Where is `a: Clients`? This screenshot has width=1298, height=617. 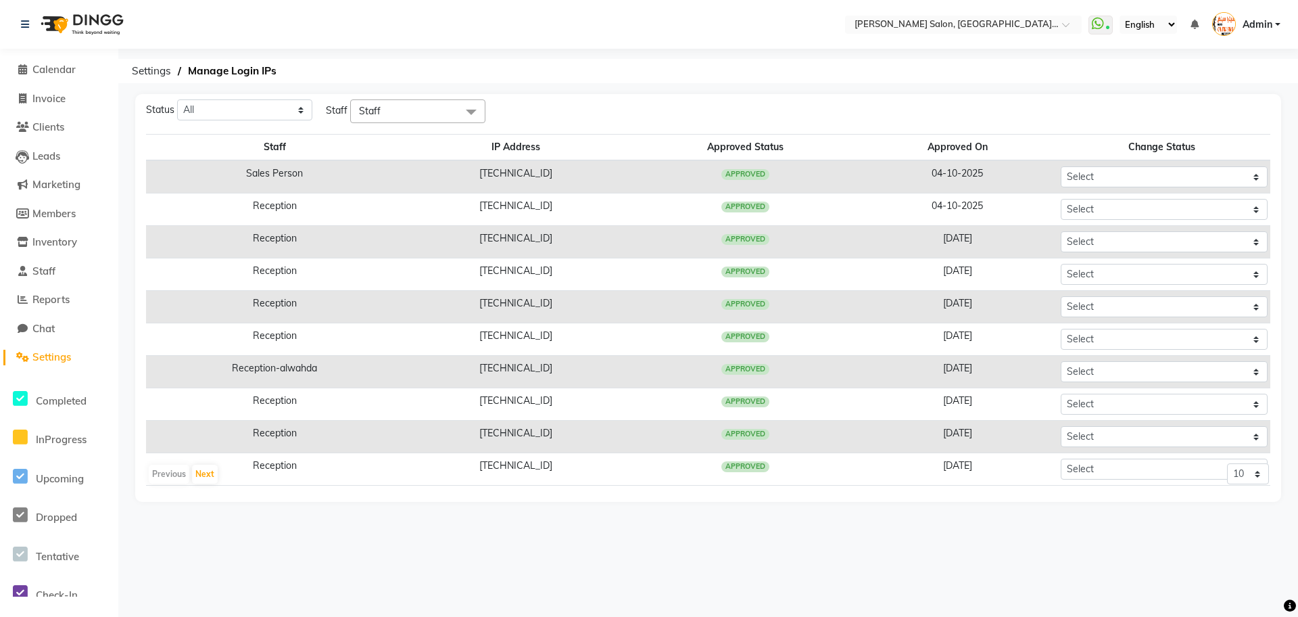
a: Clients is located at coordinates (59, 127).